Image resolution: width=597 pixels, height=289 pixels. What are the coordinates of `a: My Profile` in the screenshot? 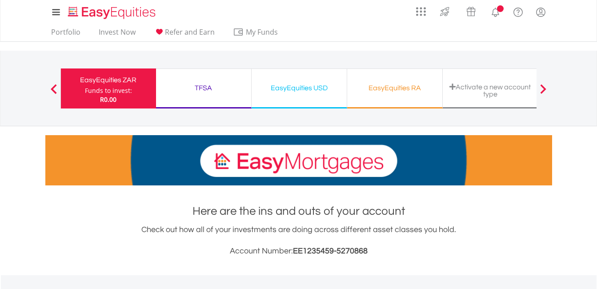 It's located at (541, 12).